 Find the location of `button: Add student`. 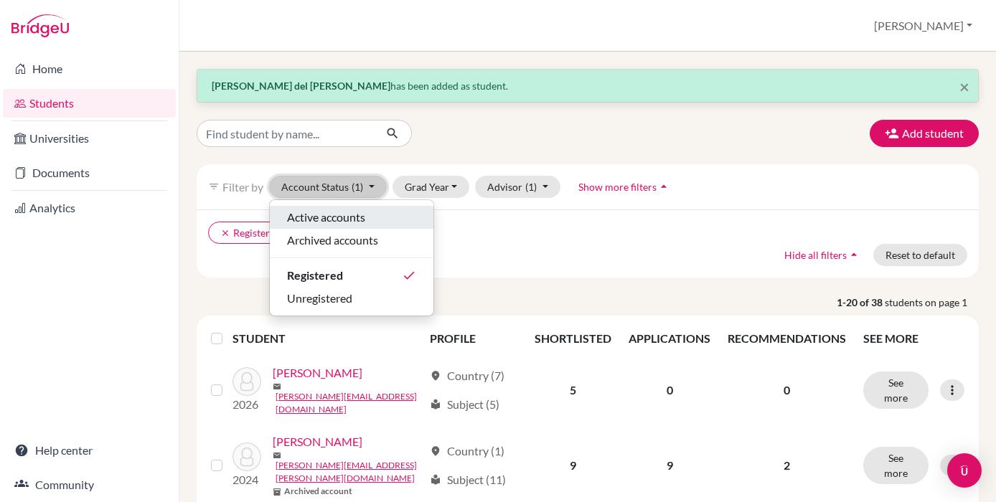

button: Add student is located at coordinates (924, 134).